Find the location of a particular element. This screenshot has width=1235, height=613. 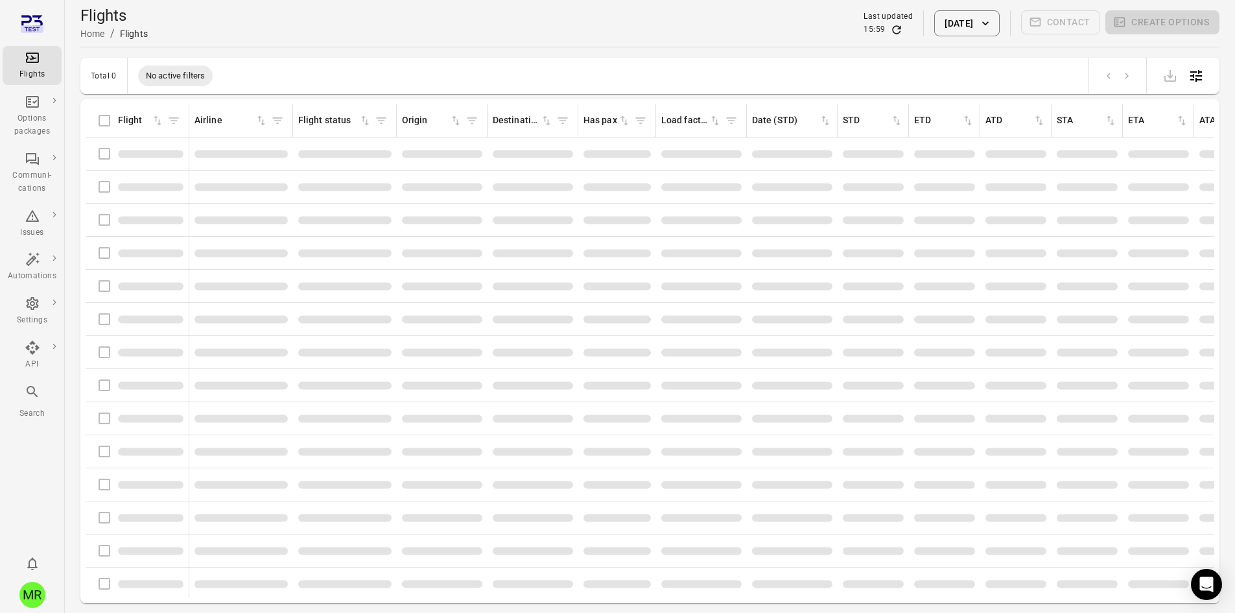

div: Open Intercom Messenger is located at coordinates (1206, 584).